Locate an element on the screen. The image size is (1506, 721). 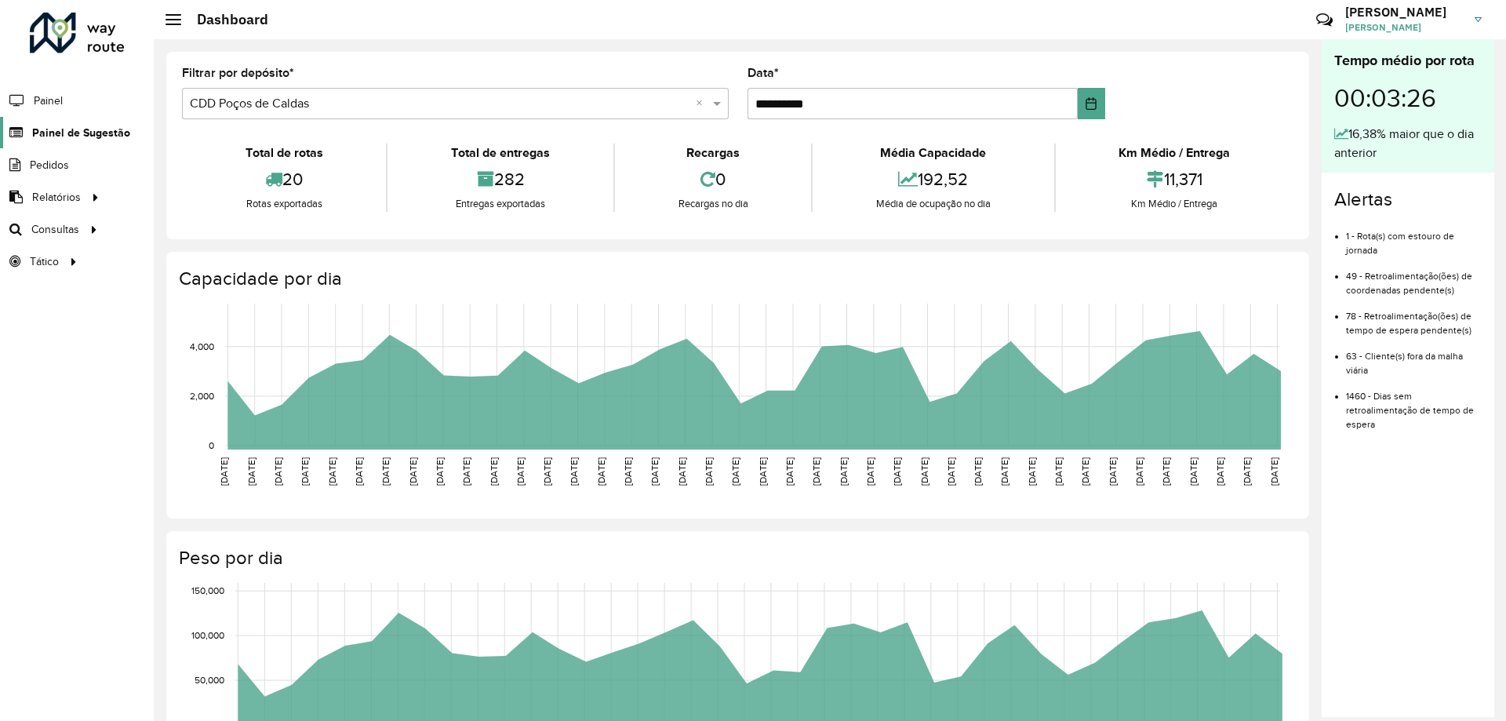
span: Painel is located at coordinates (48, 100).